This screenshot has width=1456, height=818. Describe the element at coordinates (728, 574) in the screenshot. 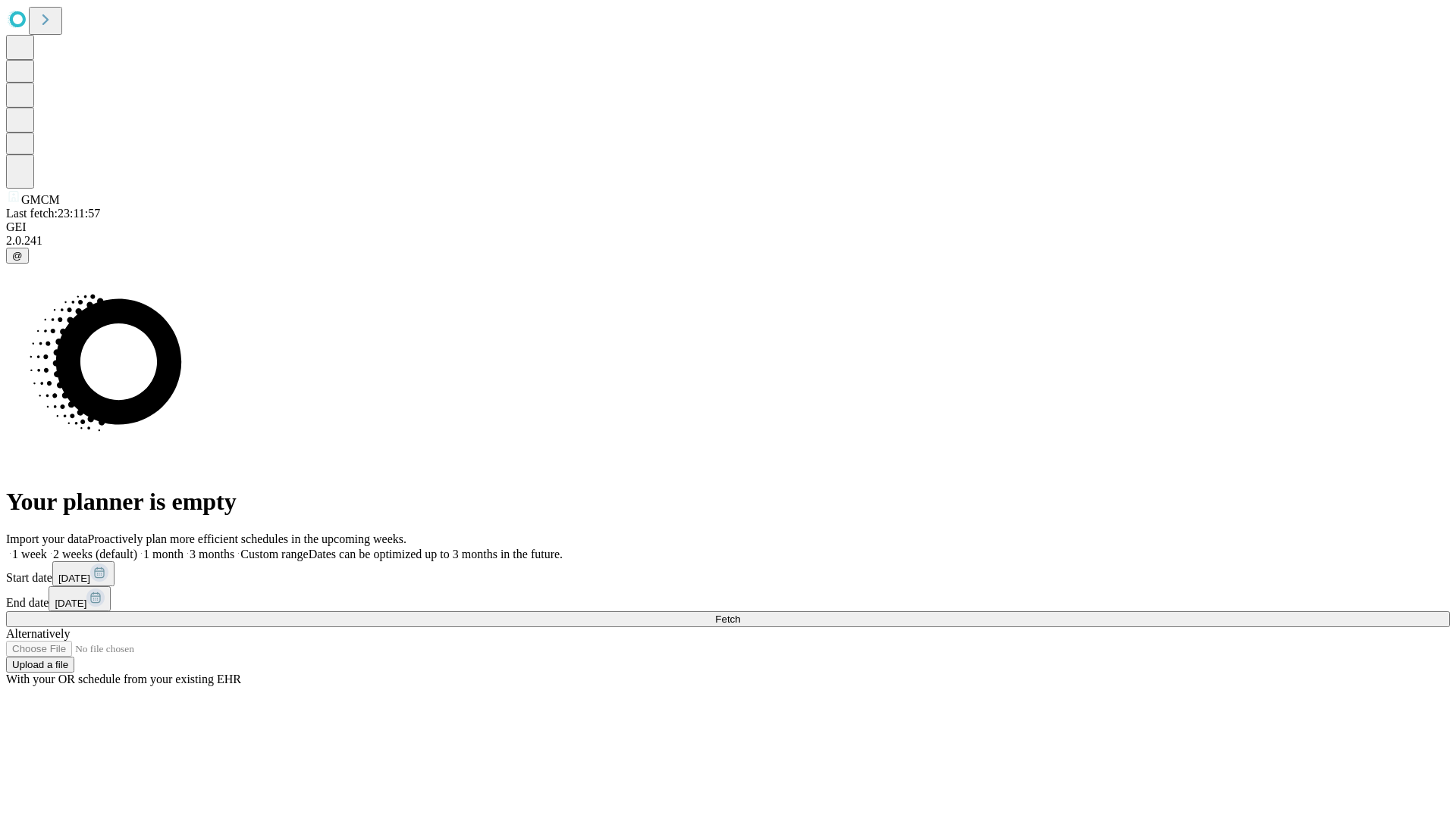

I see `div: Start date` at that location.